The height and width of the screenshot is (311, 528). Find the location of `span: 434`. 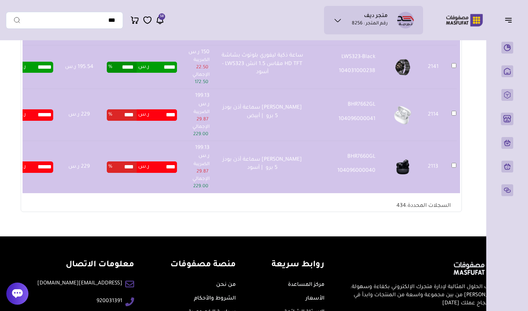

span: 434 is located at coordinates (401, 206).